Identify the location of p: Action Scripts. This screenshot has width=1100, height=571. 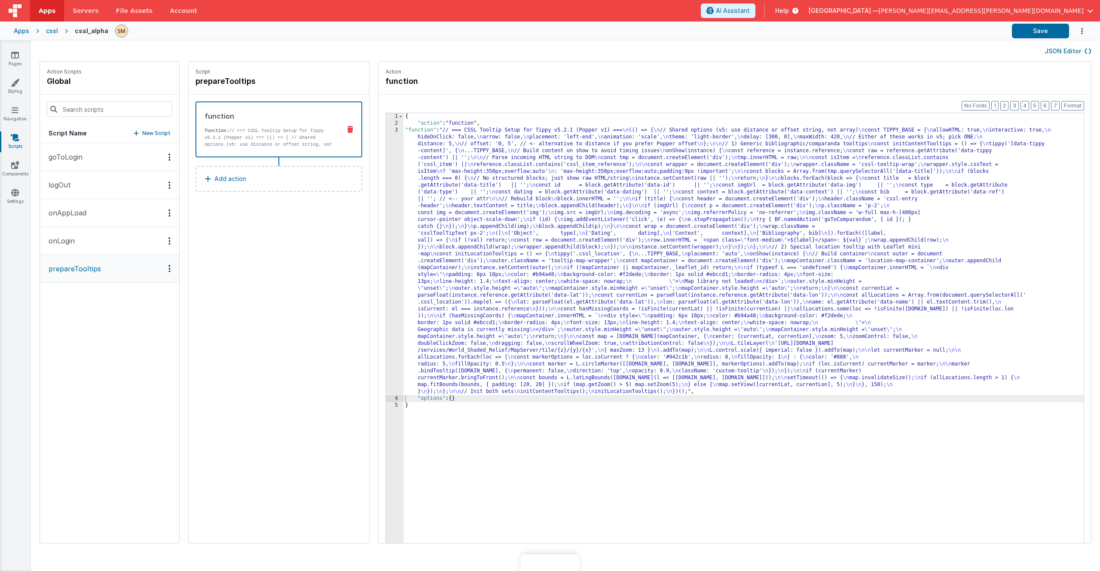
(64, 72).